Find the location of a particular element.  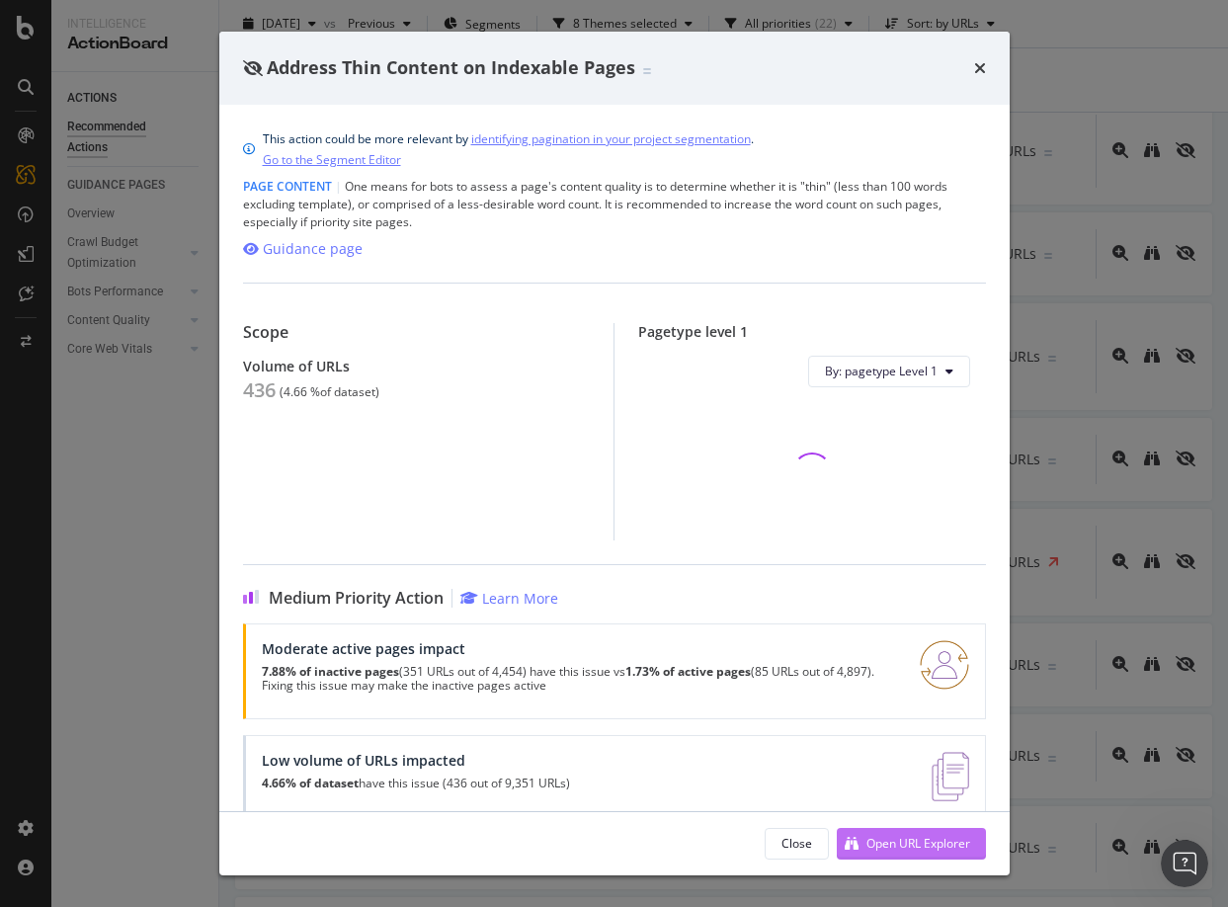

li: Ensure your visits data (from analytics platforms or logs) is fully integrated with Botify, as so... is located at coordinates (205, 244).